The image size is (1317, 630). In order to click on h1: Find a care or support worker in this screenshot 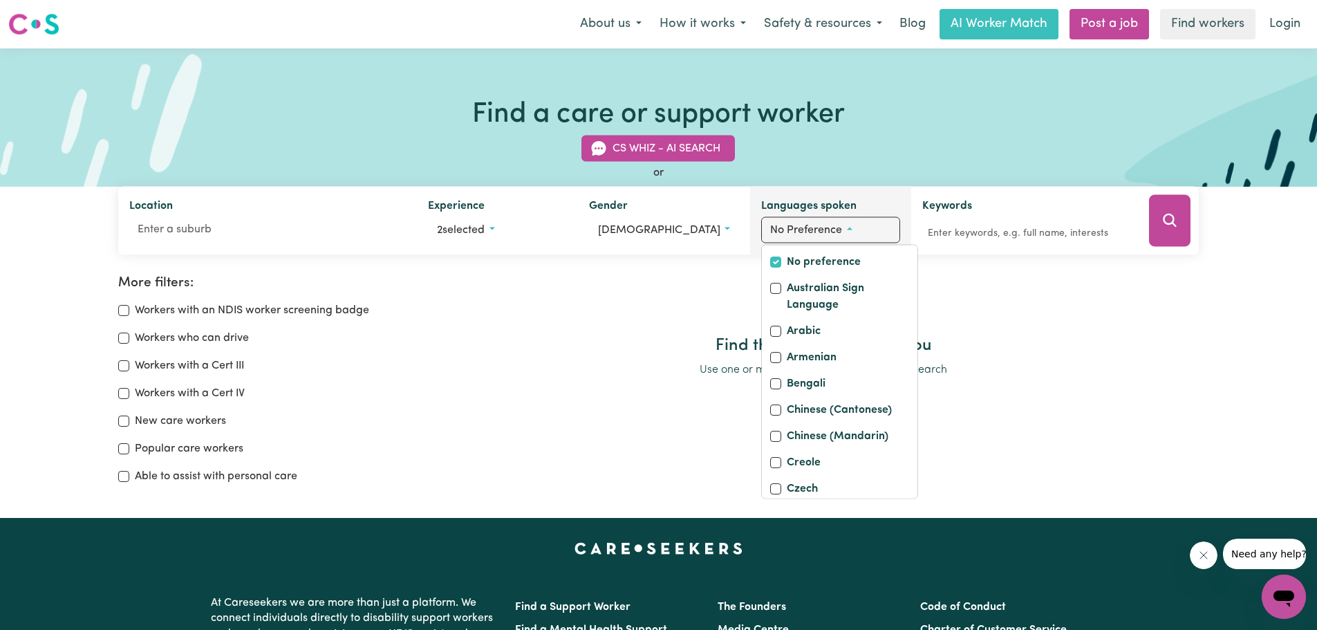, I will do `click(658, 115)`.